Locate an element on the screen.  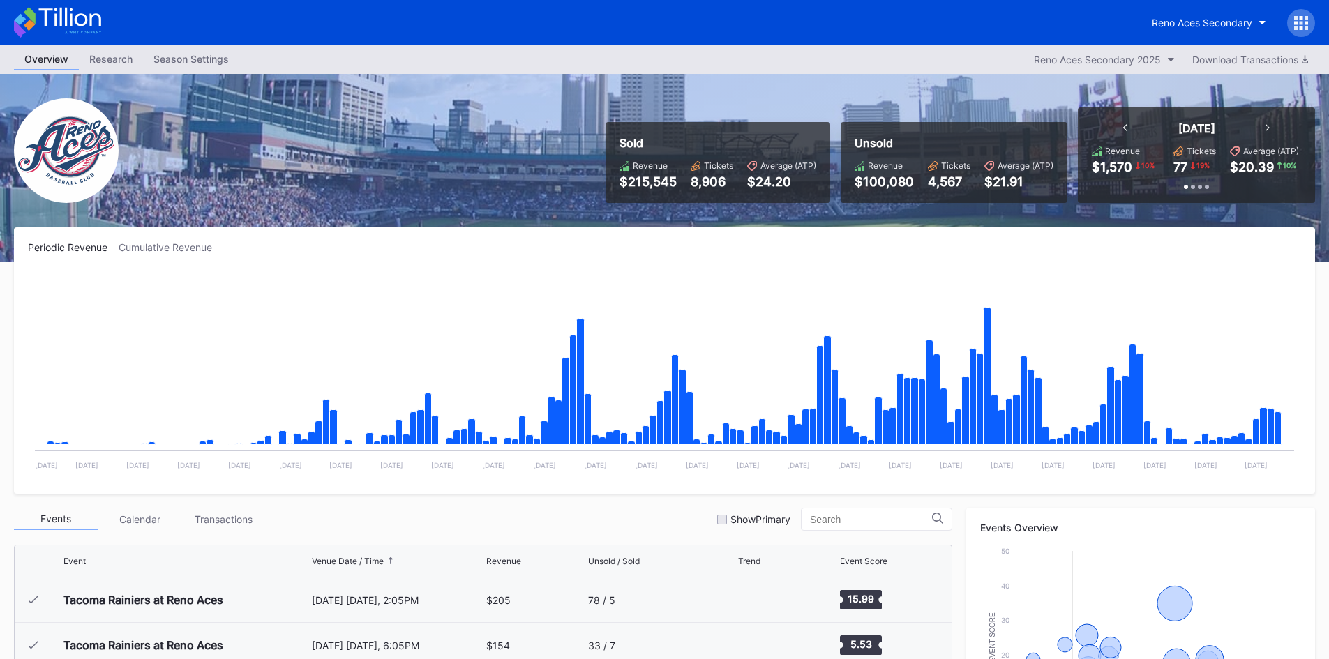
div: $20.39 is located at coordinates (1252, 167).